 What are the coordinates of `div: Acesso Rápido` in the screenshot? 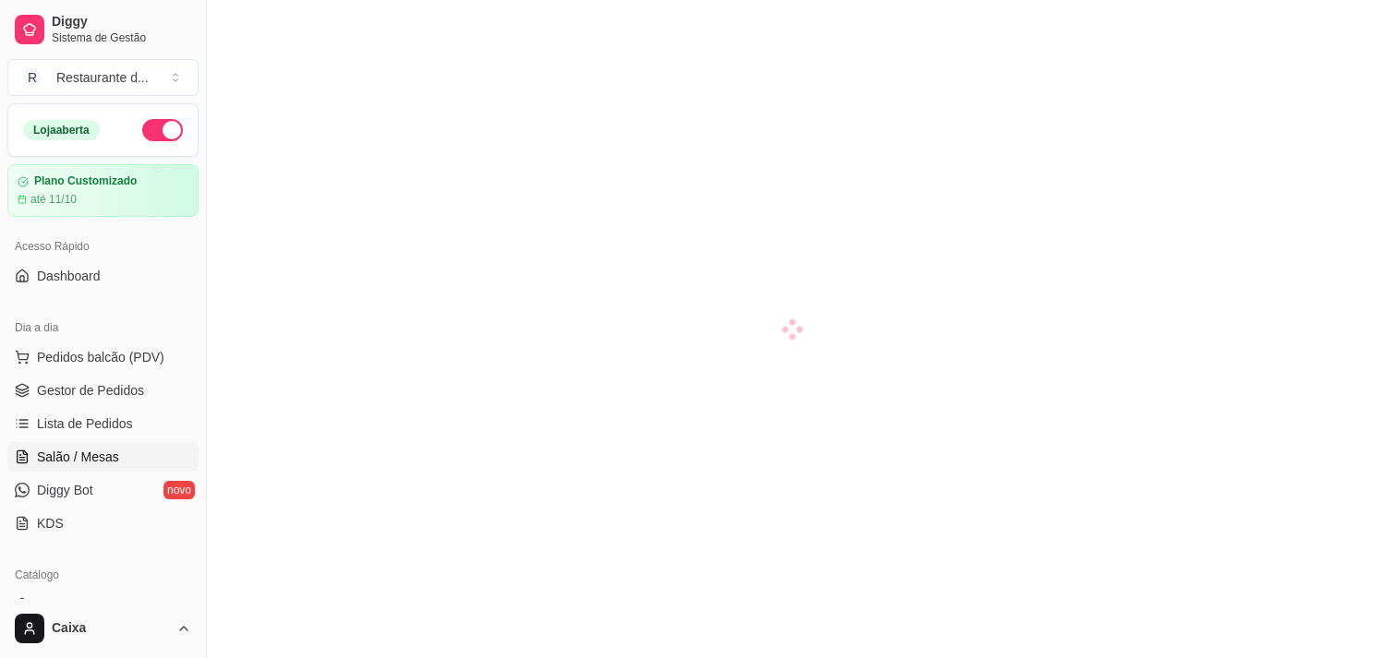 It's located at (103, 247).